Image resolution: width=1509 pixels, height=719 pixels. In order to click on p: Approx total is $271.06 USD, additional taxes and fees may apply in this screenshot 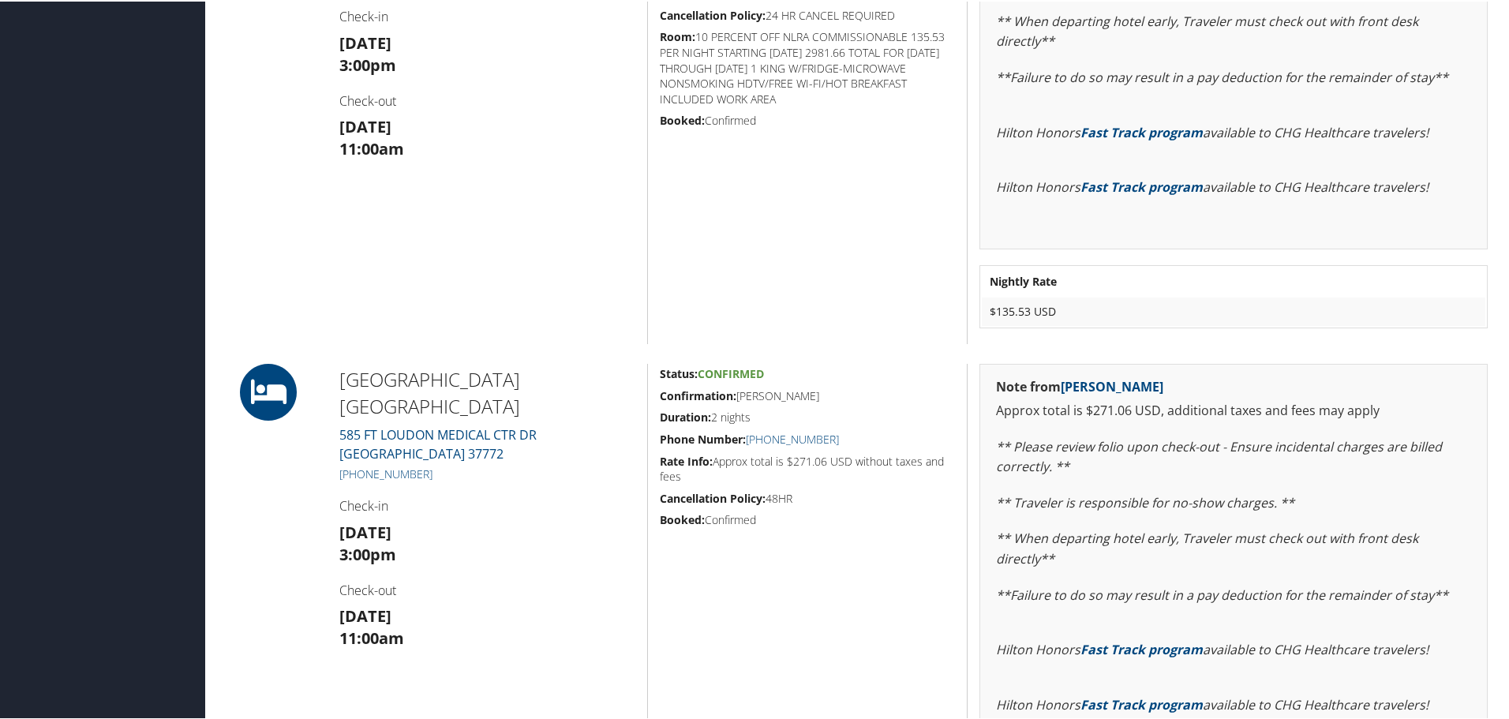, I will do `click(1233, 410)`.